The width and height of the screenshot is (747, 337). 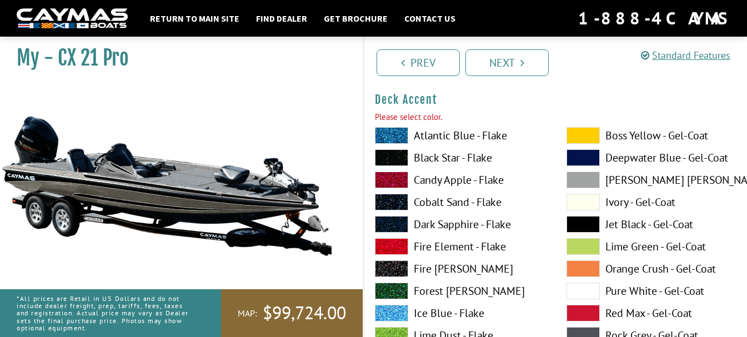 What do you see at coordinates (507, 63) in the screenshot?
I see `a: Next` at bounding box center [507, 63].